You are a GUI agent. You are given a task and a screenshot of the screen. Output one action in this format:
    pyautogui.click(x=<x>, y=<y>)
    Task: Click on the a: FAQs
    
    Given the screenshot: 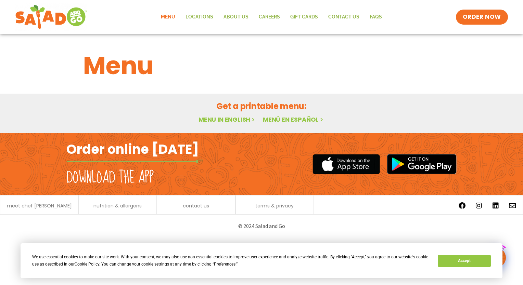 What is the action you would take?
    pyautogui.click(x=376, y=17)
    